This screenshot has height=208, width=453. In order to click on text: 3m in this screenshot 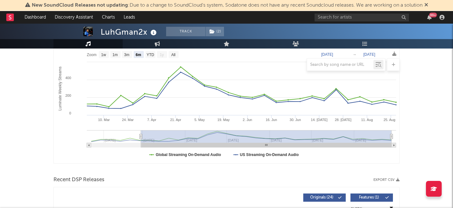, I will do `click(127, 55)`.